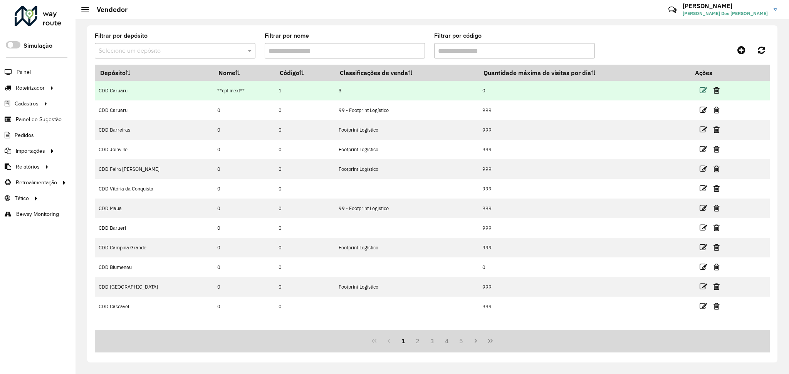  I want to click on td: CDD Maua, so click(154, 208).